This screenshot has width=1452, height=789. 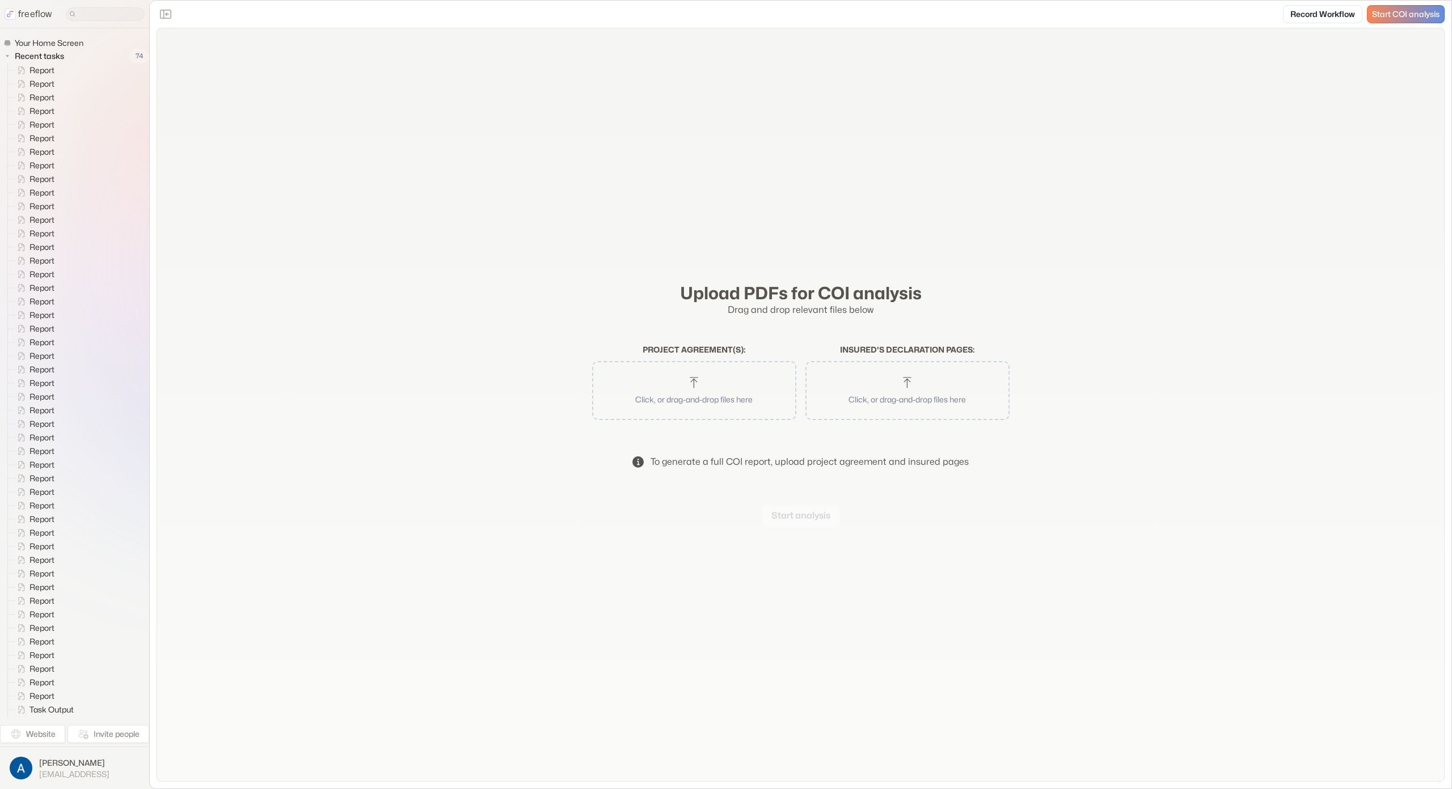 What do you see at coordinates (28, 14) in the screenshot?
I see `a: freeflow` at bounding box center [28, 14].